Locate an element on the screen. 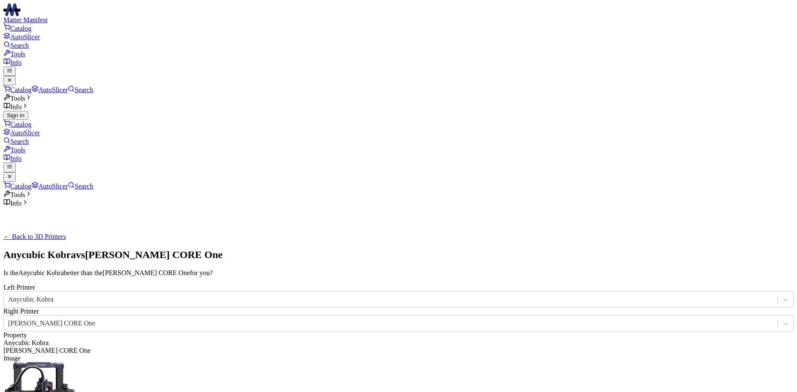 This screenshot has width=797, height=392. span: Anycubic Kobra is located at coordinates (26, 342).